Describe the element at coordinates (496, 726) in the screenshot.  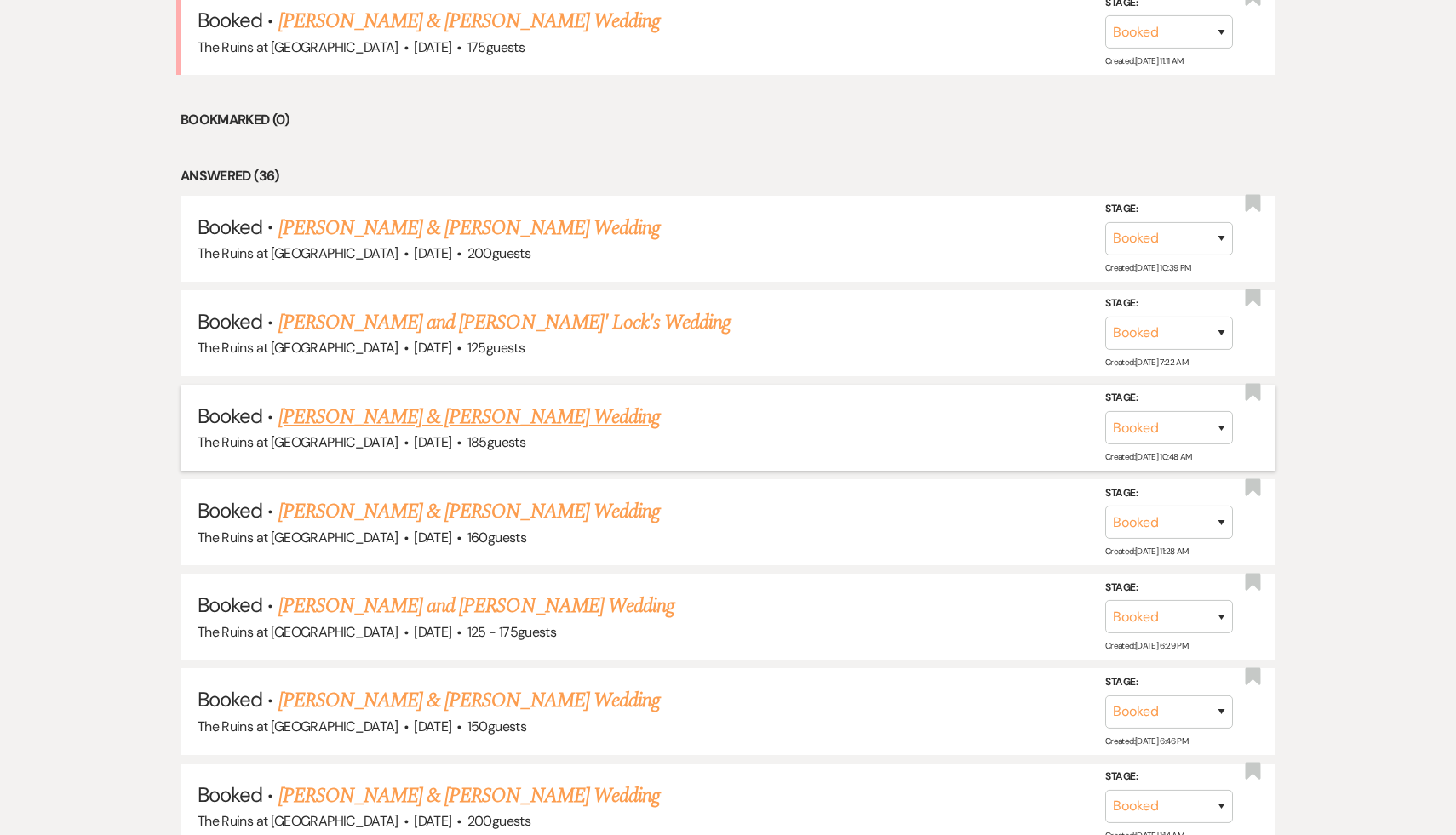
I see `span: 150 guests` at that location.